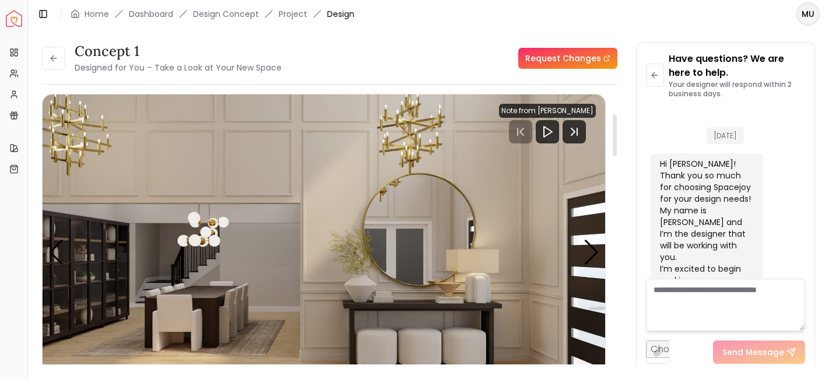  I want to click on a: Dashboard, so click(151, 14).